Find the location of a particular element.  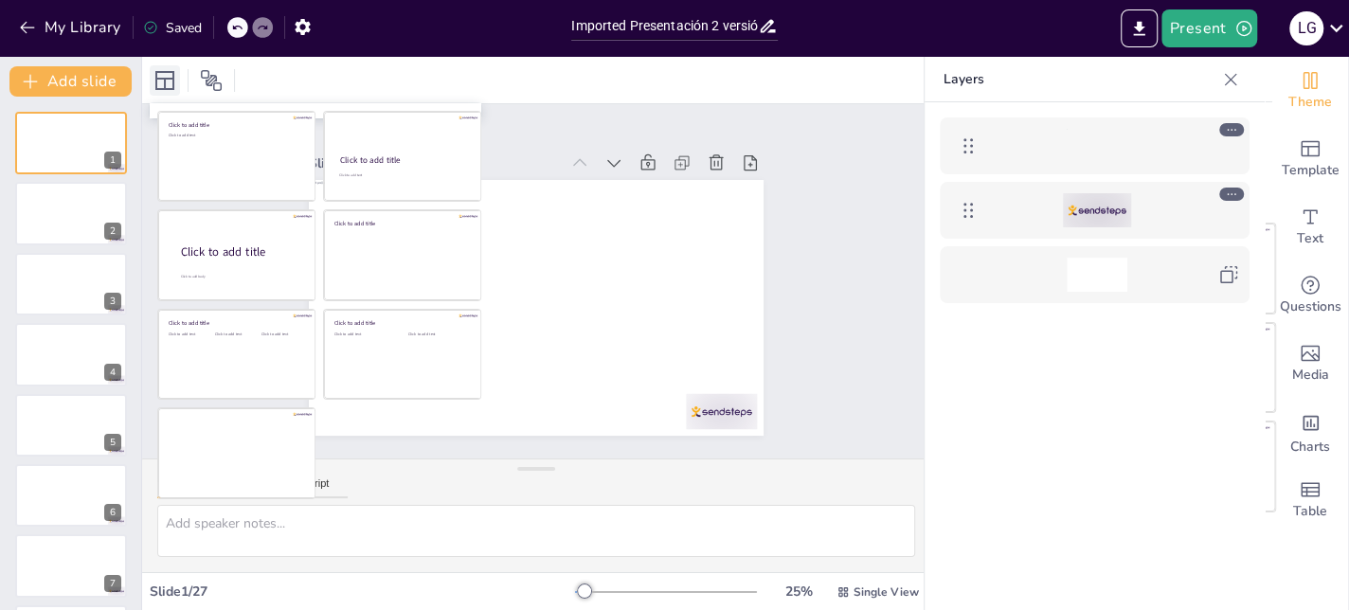

span: Questions is located at coordinates (1310, 307).